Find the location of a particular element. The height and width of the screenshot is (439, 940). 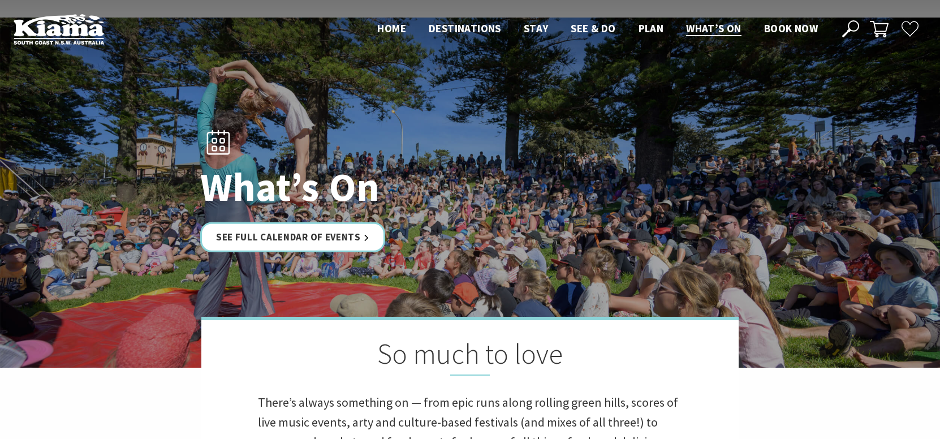

a: See Full Calendar of Events is located at coordinates (293, 237).